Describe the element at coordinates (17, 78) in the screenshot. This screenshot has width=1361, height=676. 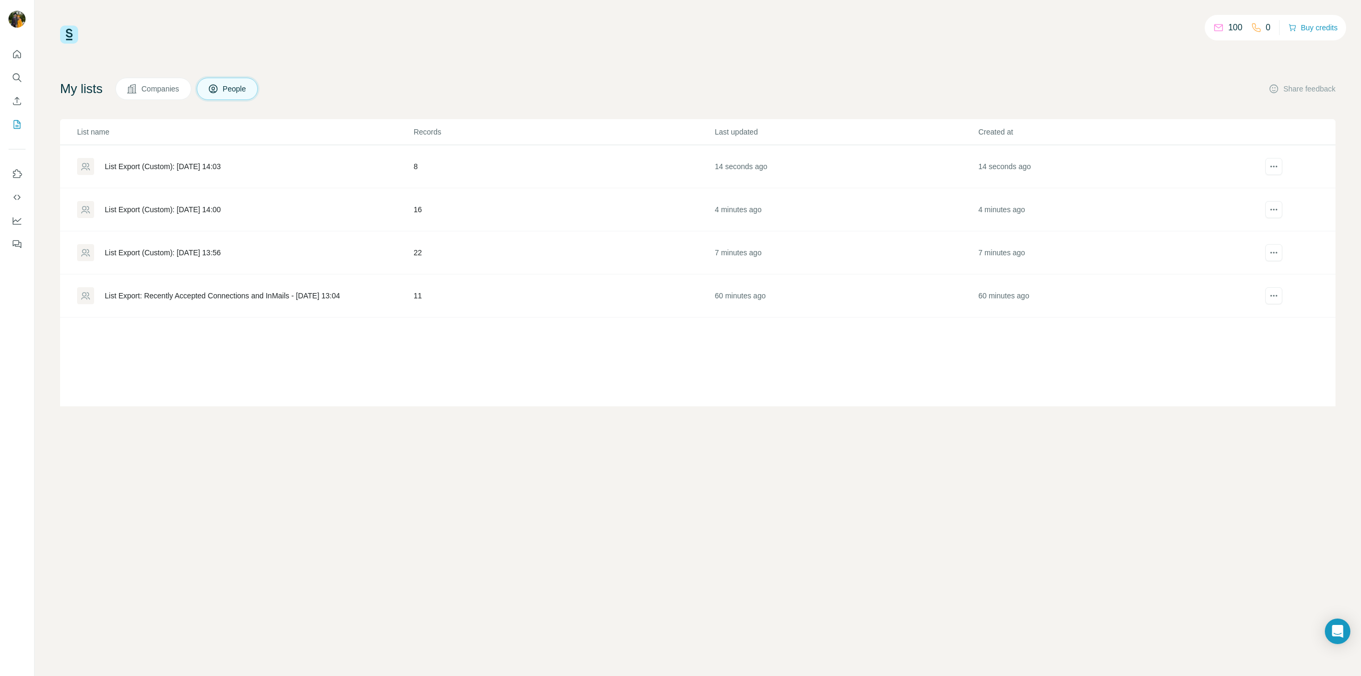
I see `button: Search` at that location.